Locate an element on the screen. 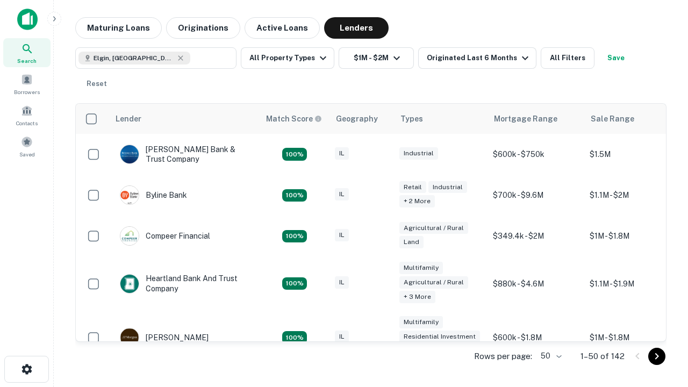 The image size is (688, 387). div: + 3 more is located at coordinates (417, 297).